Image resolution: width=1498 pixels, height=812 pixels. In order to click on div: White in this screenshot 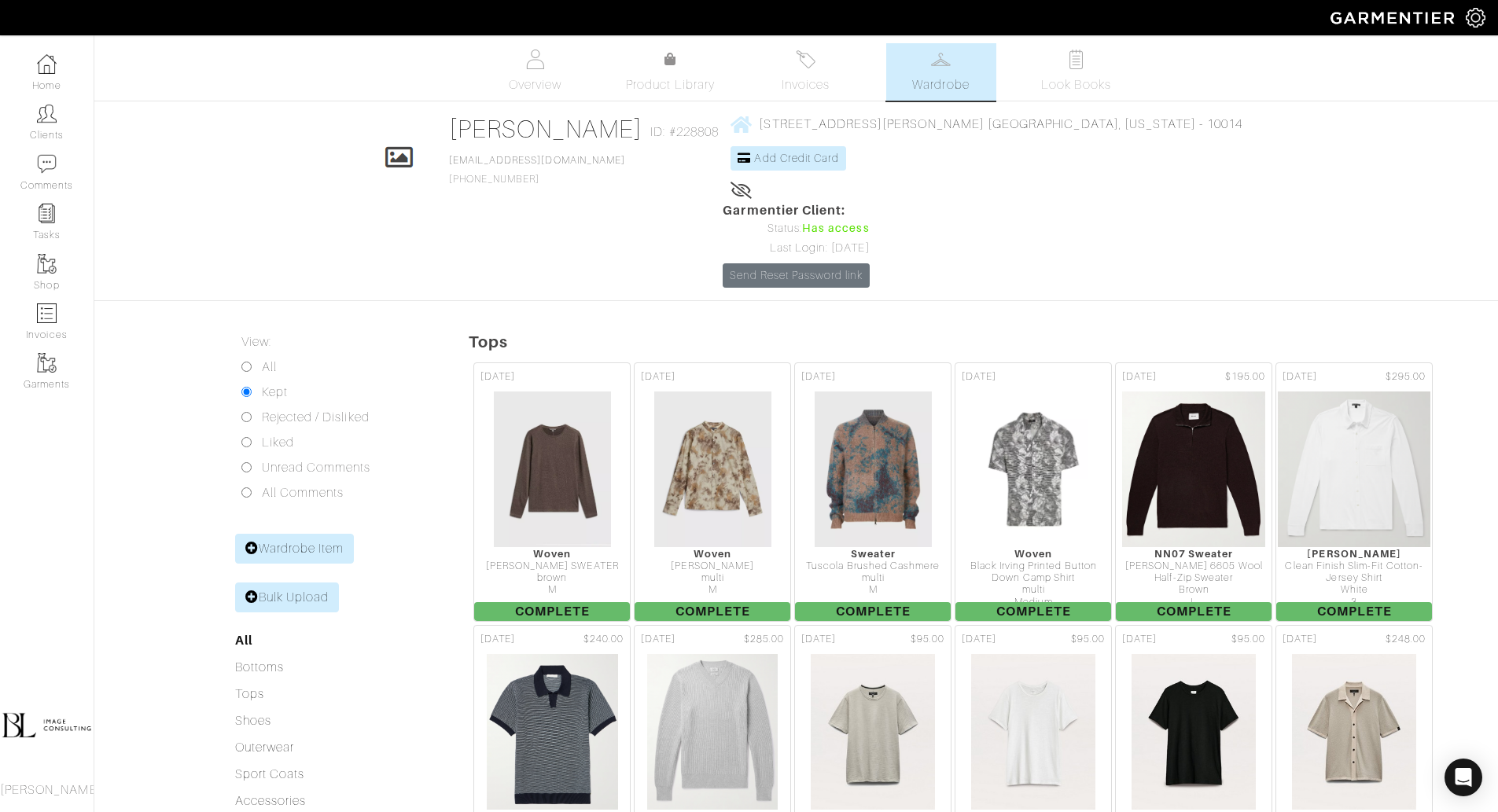, I will do `click(1353, 590)`.